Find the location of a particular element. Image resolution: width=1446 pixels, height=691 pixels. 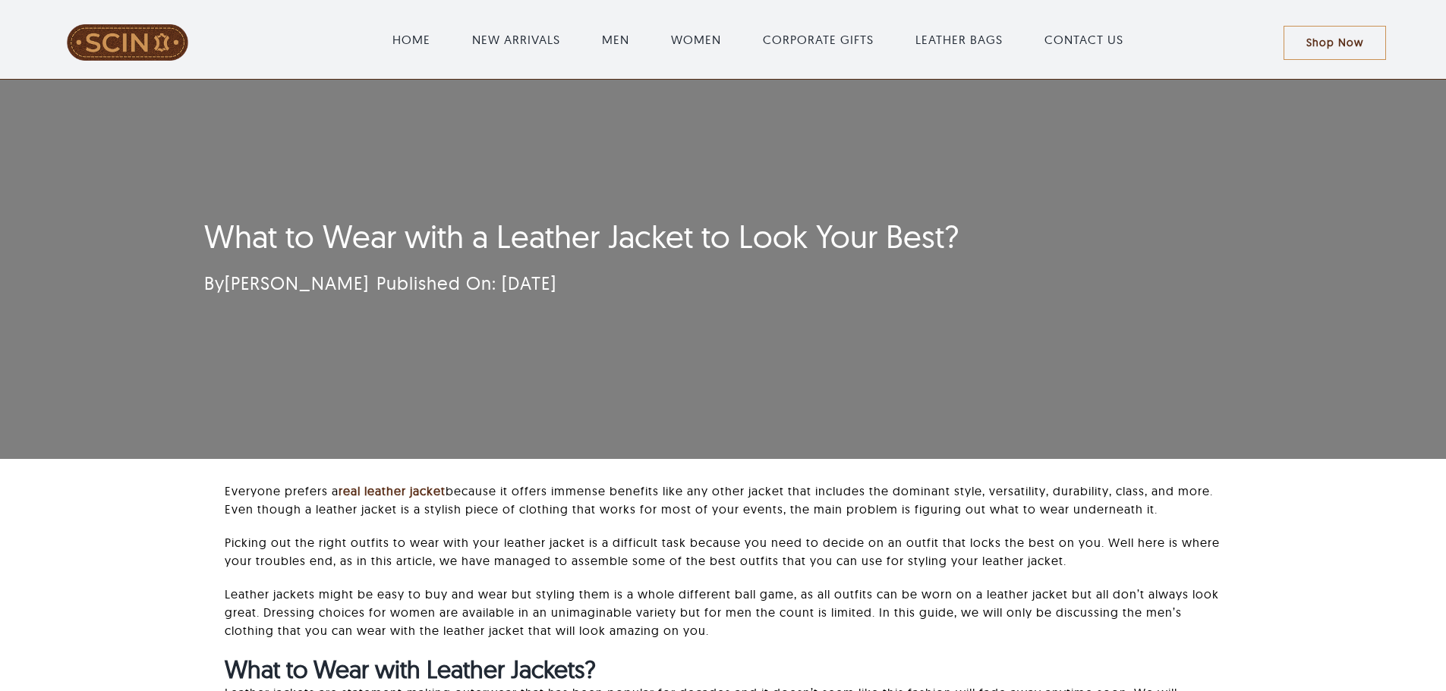

span: By is located at coordinates (286, 283).